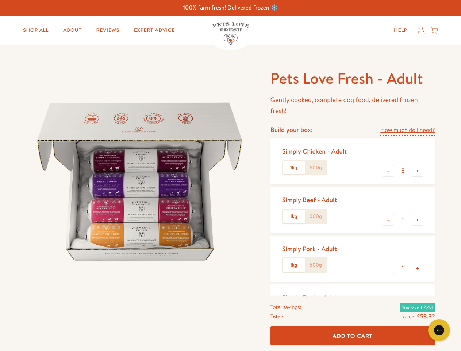  What do you see at coordinates (292, 129) in the screenshot?
I see `h4: Build your box:` at bounding box center [292, 129].